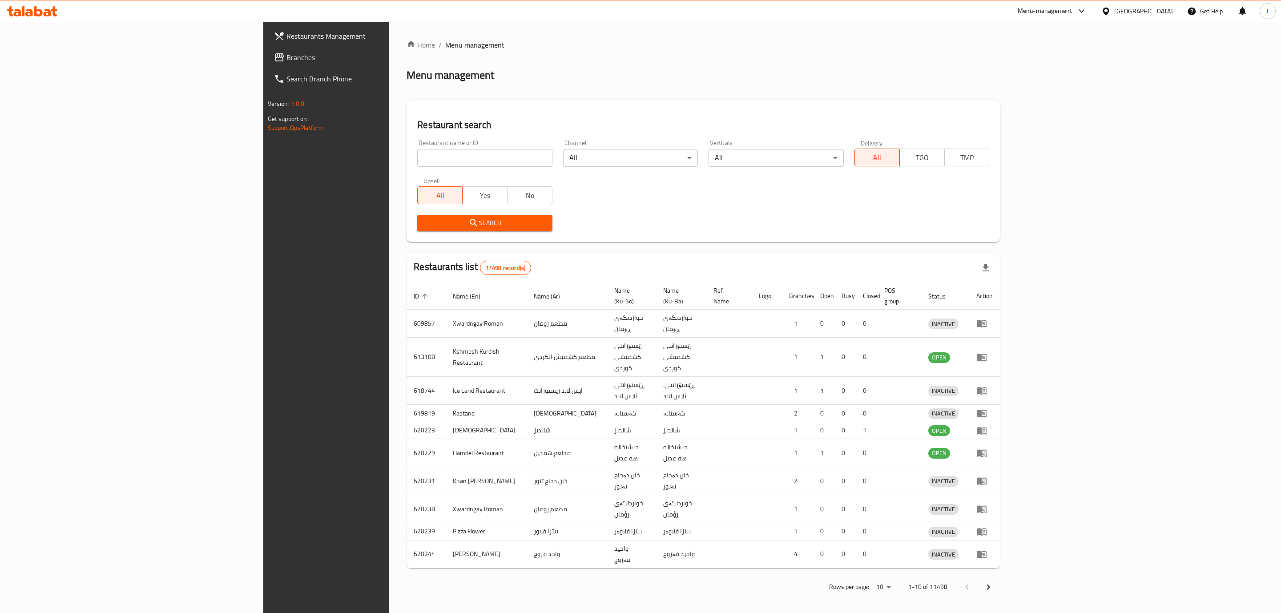 The width and height of the screenshot is (1281, 613). Describe the element at coordinates (1045, 11) in the screenshot. I see `div: Menu-management` at that location.